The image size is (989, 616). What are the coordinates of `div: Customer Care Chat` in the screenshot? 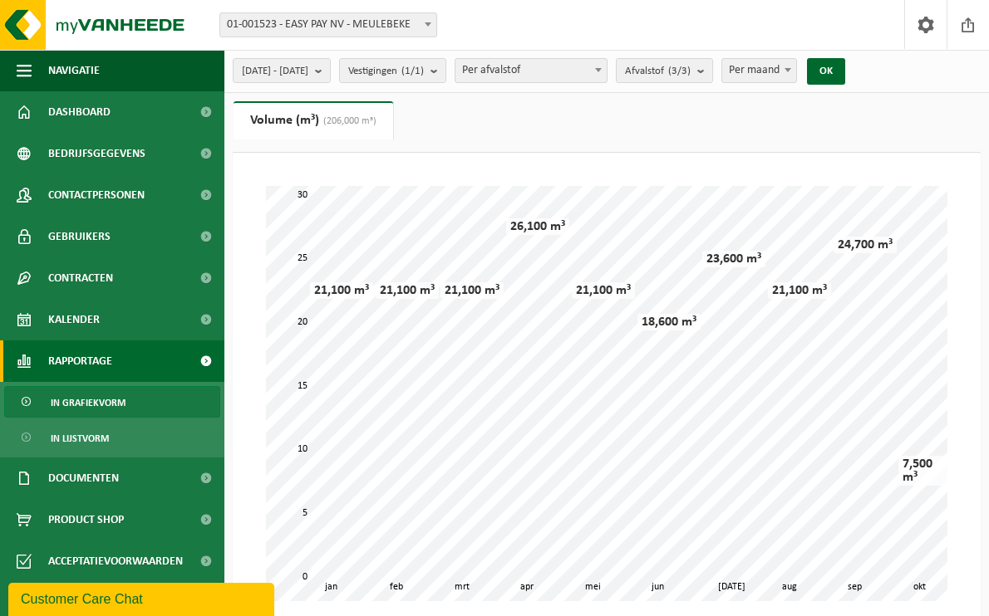 It's located at (133, 20).